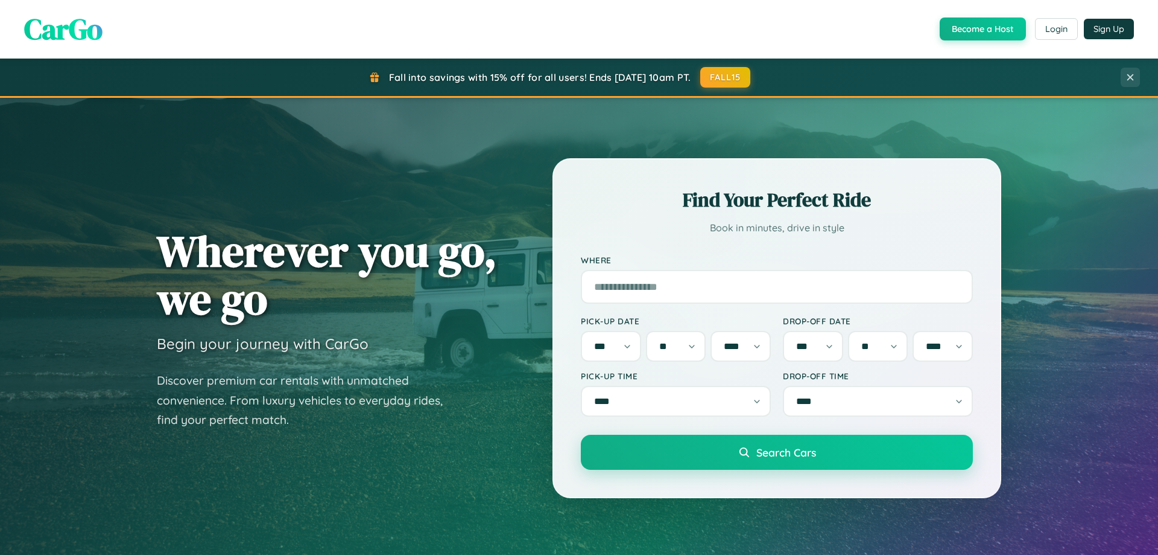  What do you see at coordinates (1057, 29) in the screenshot?
I see `button: Login` at bounding box center [1057, 29].